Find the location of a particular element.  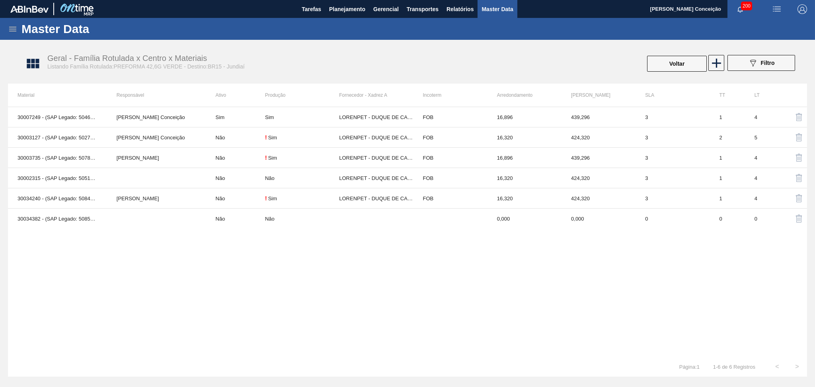

td: 30003127 - (SAP Legado: 50270223) - PREFORMA 42,6G VERDE is located at coordinates (57, 137).